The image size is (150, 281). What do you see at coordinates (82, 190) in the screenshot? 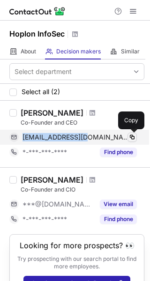
I see `div: Co-Founder and CIO` at bounding box center [82, 190].